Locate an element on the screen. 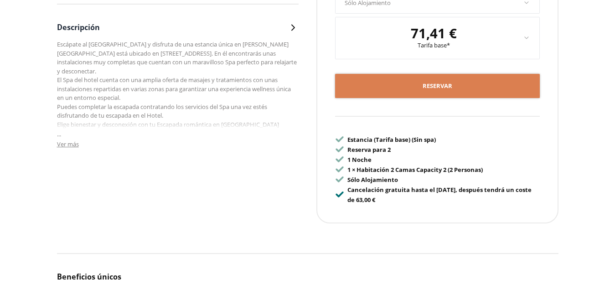  div: 1 × Habitación 2 Camas Capacity 2 (2 Personas) is located at coordinates (415, 170).